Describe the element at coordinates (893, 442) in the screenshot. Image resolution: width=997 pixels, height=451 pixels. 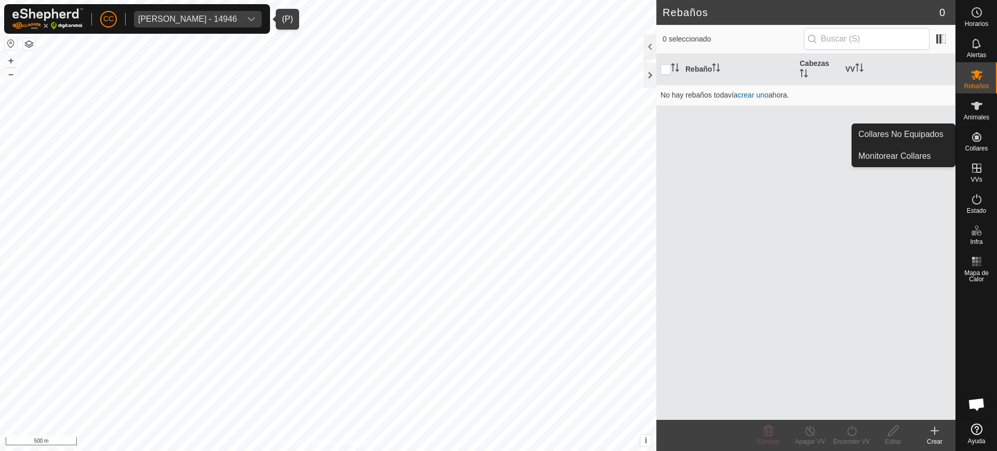
I see `div: Editar` at that location.